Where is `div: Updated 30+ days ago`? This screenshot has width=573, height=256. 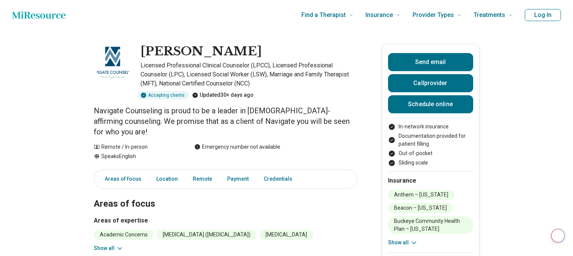
div: Updated 30+ days ago is located at coordinates (223, 95).